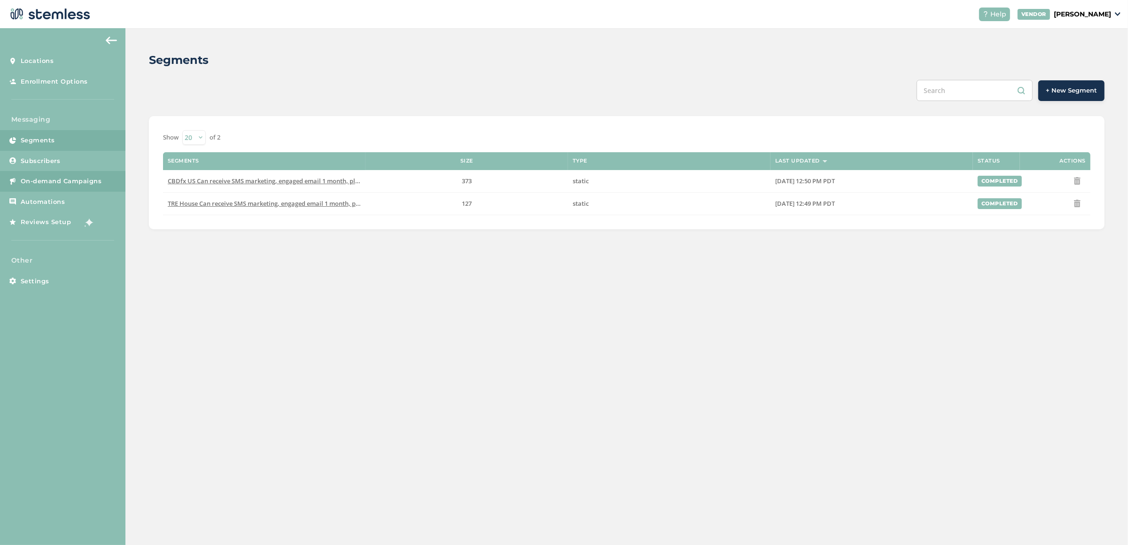  What do you see at coordinates (49, 14) in the screenshot?
I see `img: logo-dark-0685b13c.svg` at bounding box center [49, 14].